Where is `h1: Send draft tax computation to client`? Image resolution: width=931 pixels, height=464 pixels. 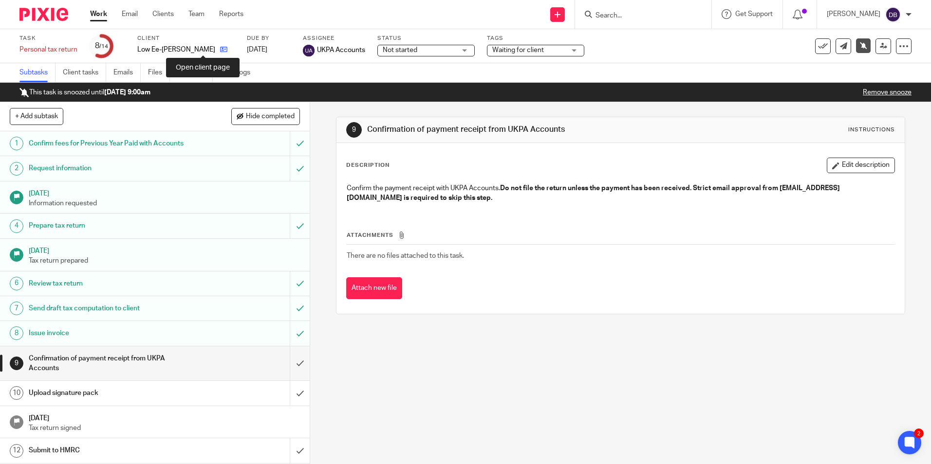 h1: Send draft tax computation to client is located at coordinates (112, 309).